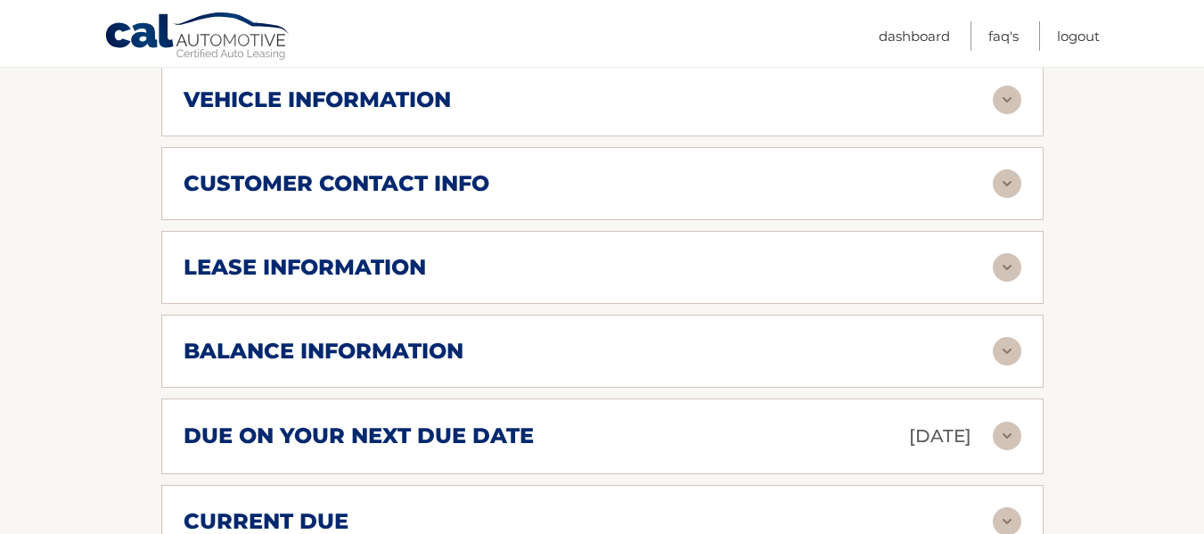 This screenshot has width=1204, height=534. What do you see at coordinates (1078, 36) in the screenshot?
I see `a: Logout` at bounding box center [1078, 36].